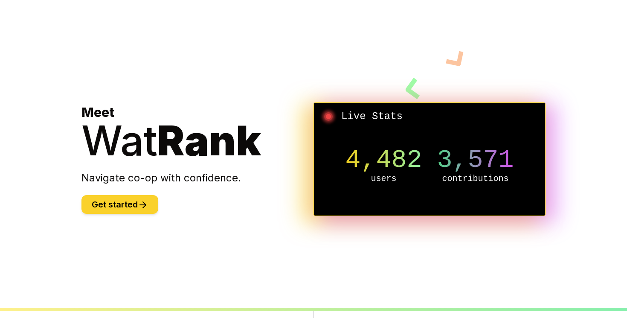  What do you see at coordinates (383, 160) in the screenshot?
I see `p: 4,482` at bounding box center [383, 160].